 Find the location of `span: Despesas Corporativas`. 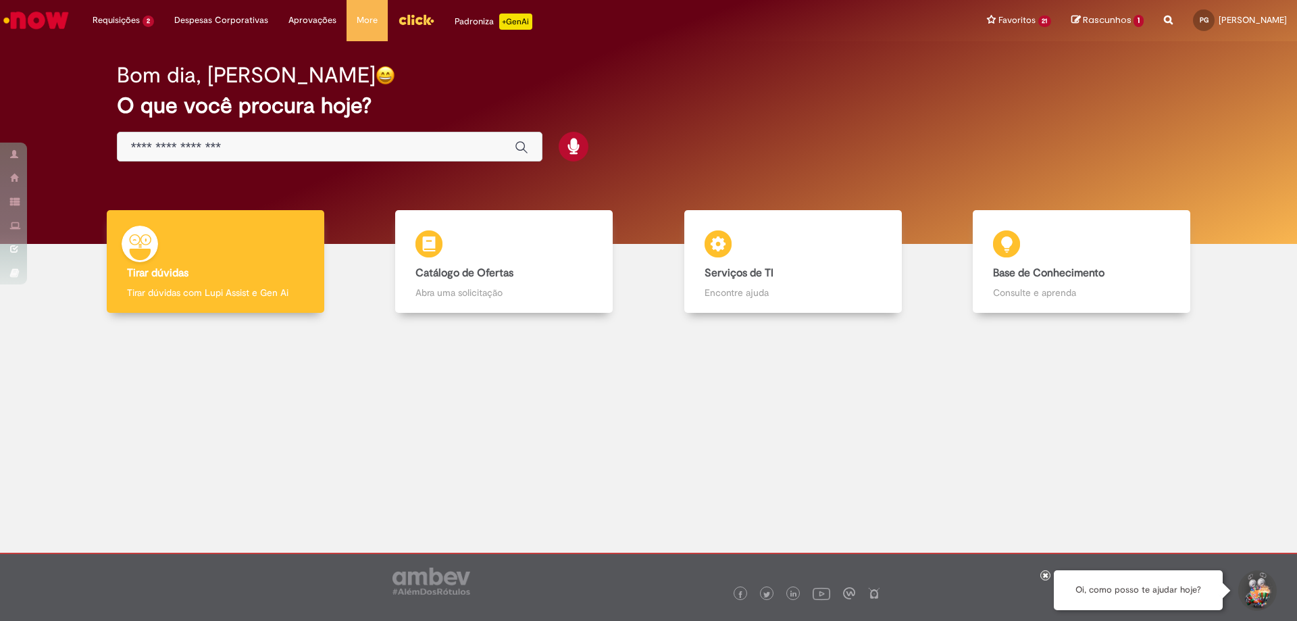

span: Despesas Corporativas is located at coordinates (221, 20).